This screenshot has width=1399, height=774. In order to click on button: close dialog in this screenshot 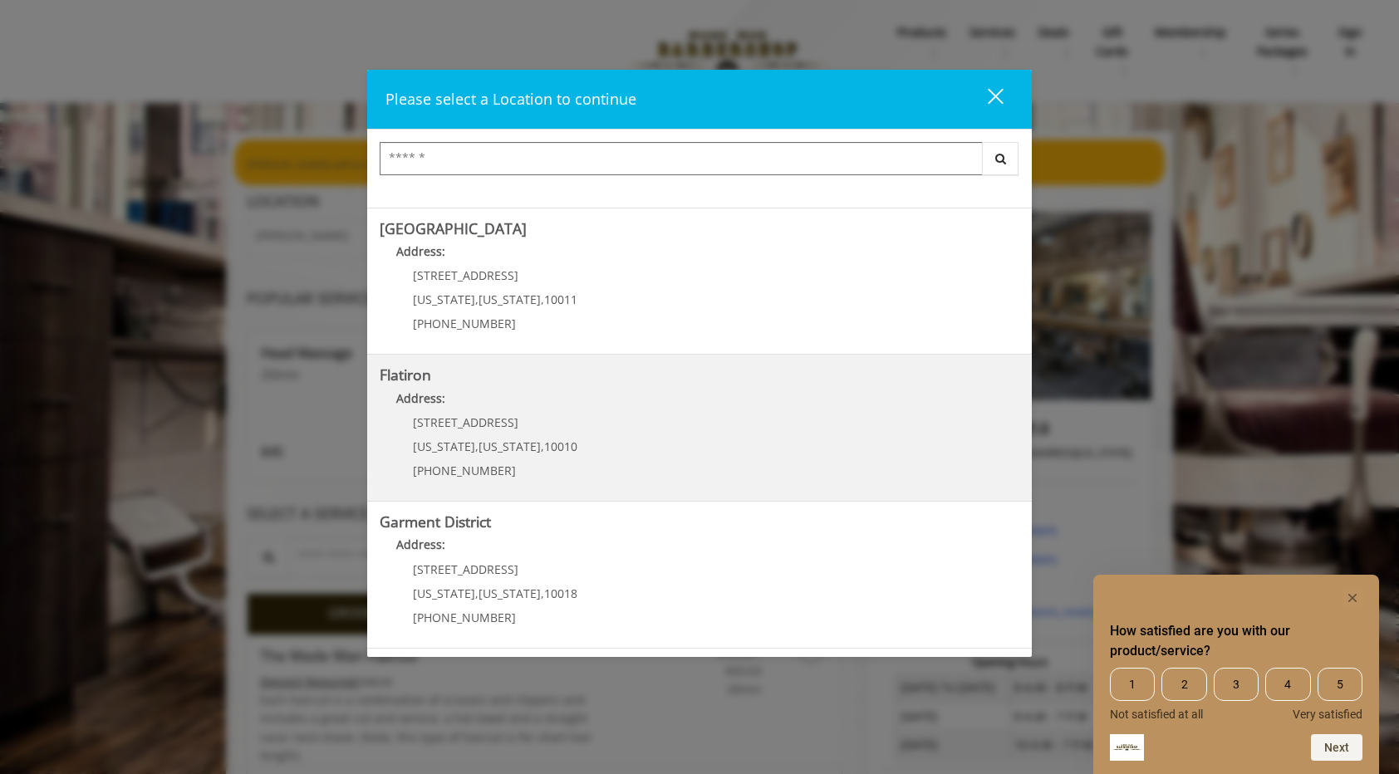, I will do `click(985, 99)`.